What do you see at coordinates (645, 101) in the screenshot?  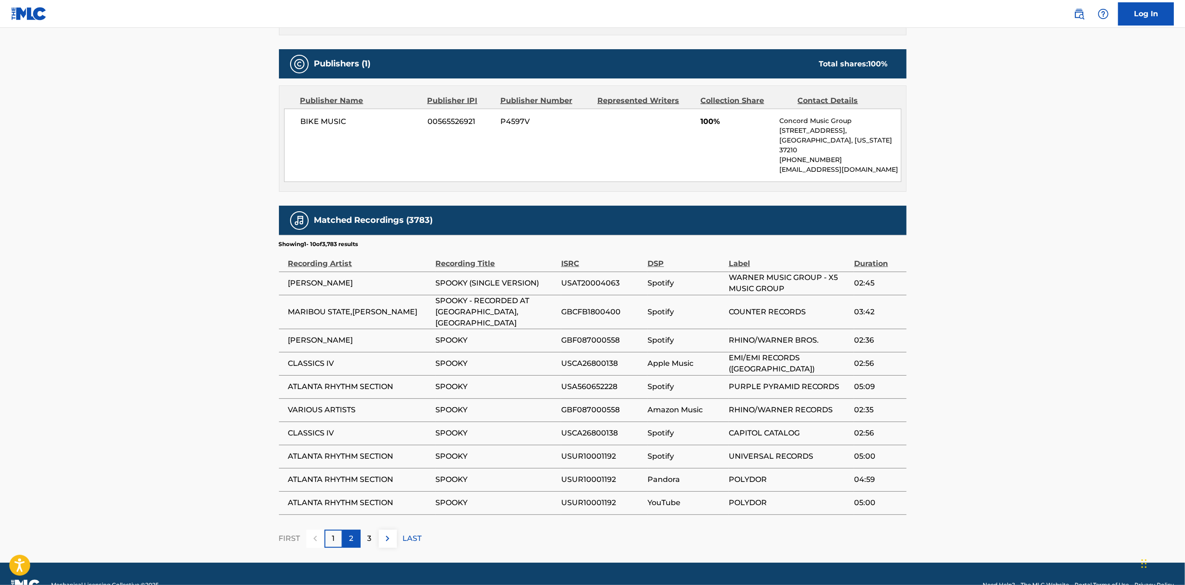 I see `div: Represented Writers` at bounding box center [645, 101].